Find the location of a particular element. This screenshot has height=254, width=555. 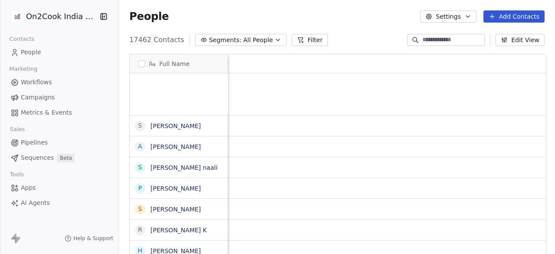

span: Campaigns is located at coordinates (38, 97).